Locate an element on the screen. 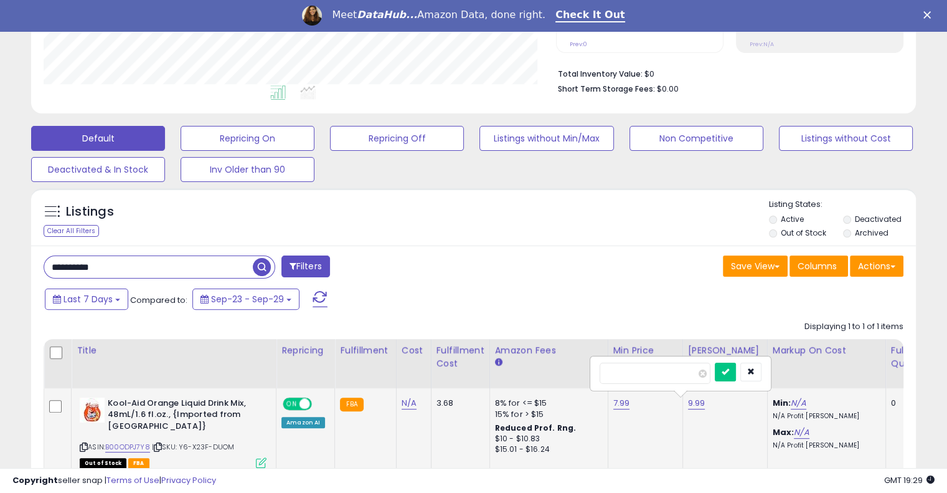 This screenshot has width=947, height=493. div: Min Price is located at coordinates (645, 350).